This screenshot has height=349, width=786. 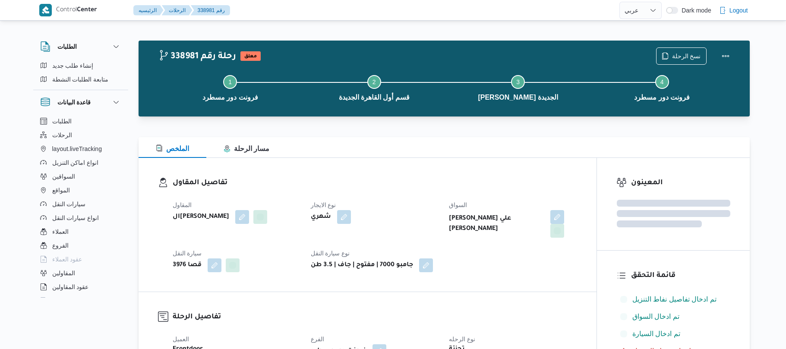 I want to click on button: layout.liveTracking, so click(x=81, y=149).